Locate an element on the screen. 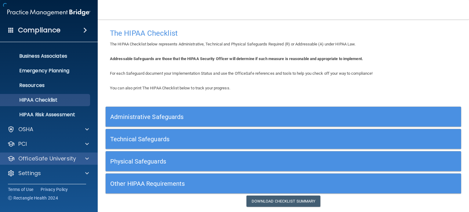 Image resolution: width=469 pixels, height=212 pixels. a: Privacy Policy is located at coordinates (54, 189).